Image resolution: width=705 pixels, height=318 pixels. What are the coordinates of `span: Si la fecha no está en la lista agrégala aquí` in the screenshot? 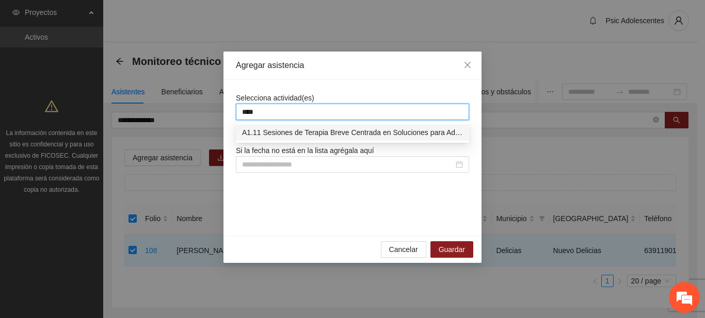 It's located at (305, 151).